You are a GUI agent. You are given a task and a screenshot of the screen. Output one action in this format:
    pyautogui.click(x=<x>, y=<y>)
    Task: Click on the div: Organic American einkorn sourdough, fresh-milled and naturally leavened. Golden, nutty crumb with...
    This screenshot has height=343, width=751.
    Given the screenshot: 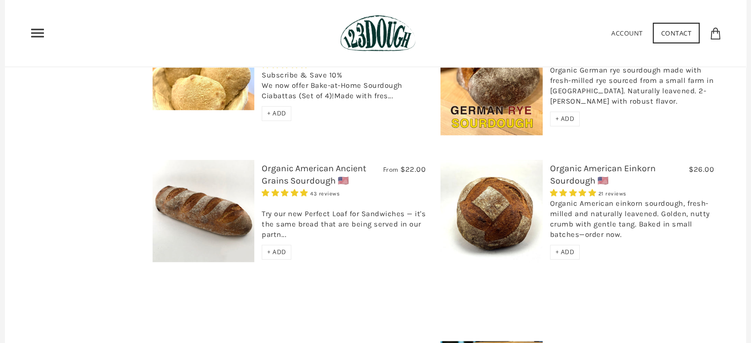 What is the action you would take?
    pyautogui.click(x=632, y=222)
    